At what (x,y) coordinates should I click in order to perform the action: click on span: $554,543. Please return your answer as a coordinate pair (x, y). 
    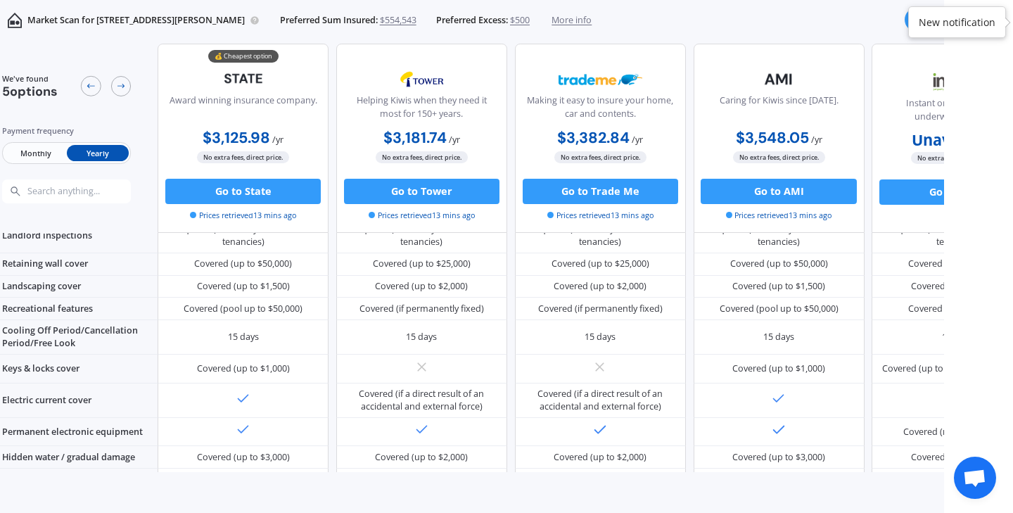
    Looking at the image, I should click on (398, 20).